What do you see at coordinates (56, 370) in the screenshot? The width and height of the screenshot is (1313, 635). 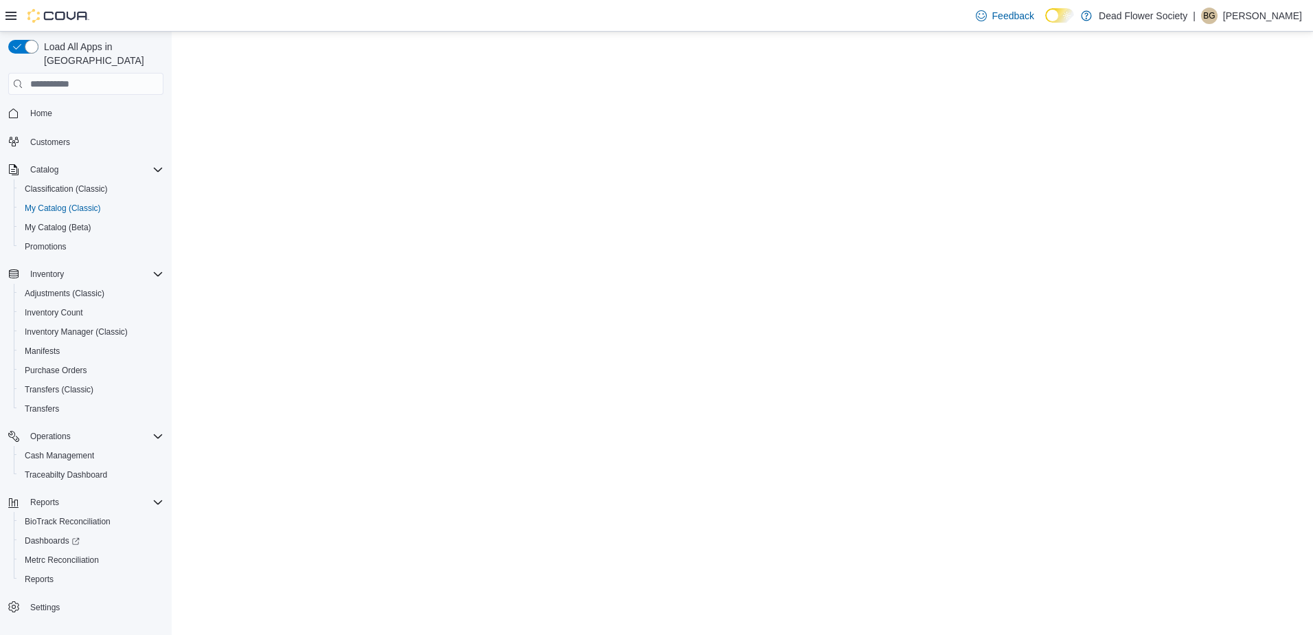 I see `span: Purchase Orders` at bounding box center [56, 370].